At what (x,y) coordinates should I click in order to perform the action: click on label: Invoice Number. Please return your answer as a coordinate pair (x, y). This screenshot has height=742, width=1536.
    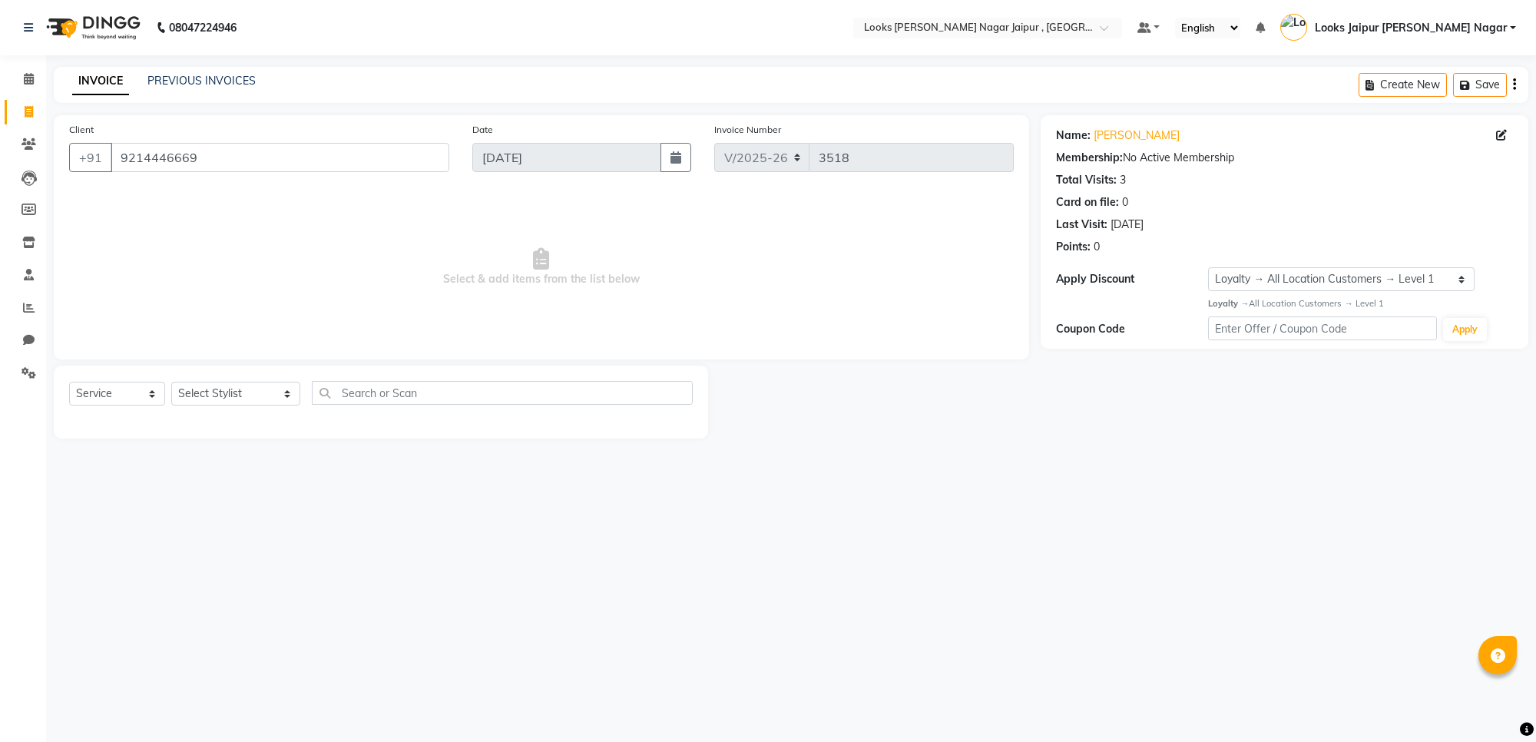
    Looking at the image, I should click on (748, 130).